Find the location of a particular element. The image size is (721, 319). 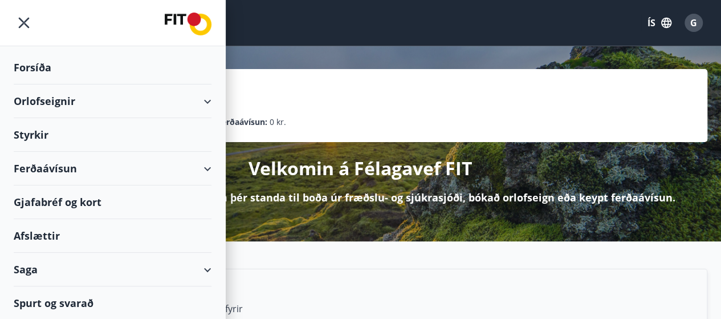

p: Hér getur þú sótt um þá styrki sem þér standa til boða úr fræðslu- og sjúkrasjóði, bókað orlofsei... is located at coordinates (361, 197).